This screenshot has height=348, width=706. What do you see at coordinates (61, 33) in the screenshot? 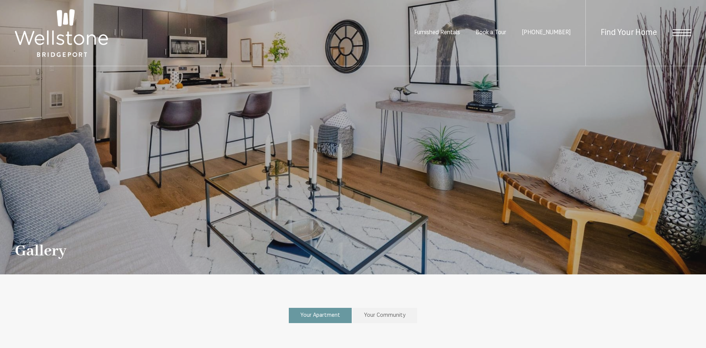
I see `img: Wellstone` at bounding box center [61, 33].